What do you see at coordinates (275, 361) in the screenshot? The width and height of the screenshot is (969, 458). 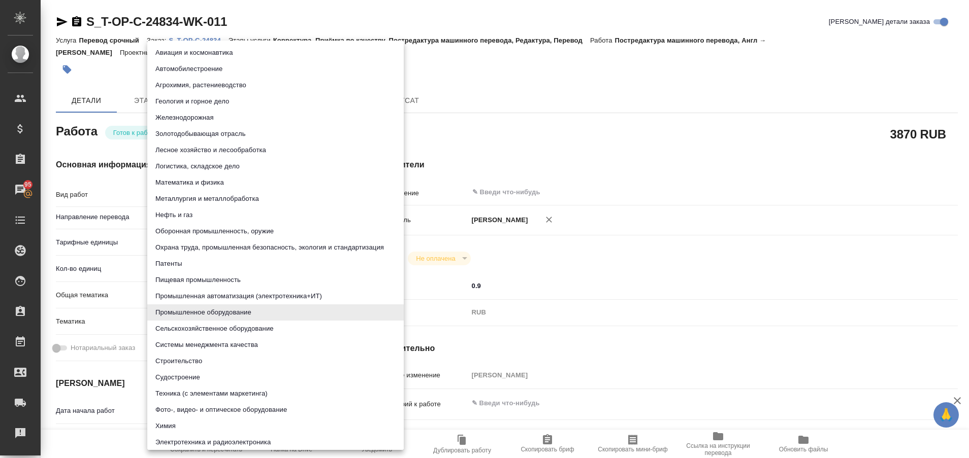 I see `li: Строительство` at bounding box center [275, 361].